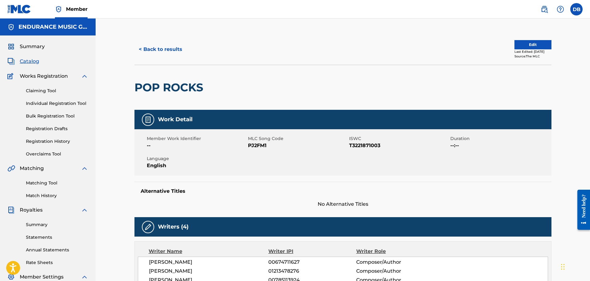 This screenshot has width=590, height=281. What do you see at coordinates (57, 195) in the screenshot?
I see `a: Match History` at bounding box center [57, 195].